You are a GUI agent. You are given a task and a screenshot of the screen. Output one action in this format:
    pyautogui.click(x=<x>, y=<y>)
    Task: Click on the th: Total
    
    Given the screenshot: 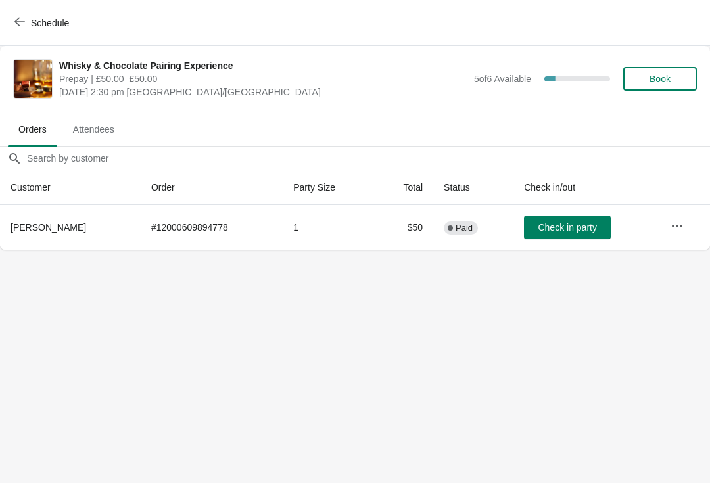 What is the action you would take?
    pyautogui.click(x=404, y=187)
    